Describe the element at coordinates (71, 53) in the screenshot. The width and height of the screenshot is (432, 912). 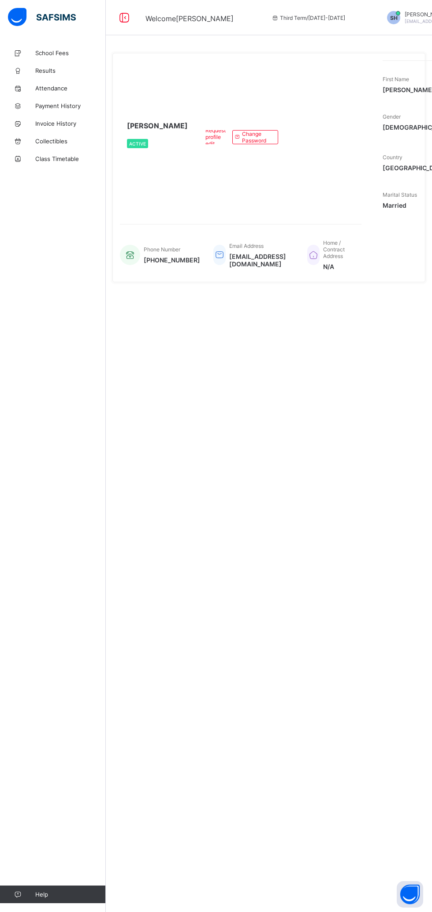
I see `span: School Fees` at that location.